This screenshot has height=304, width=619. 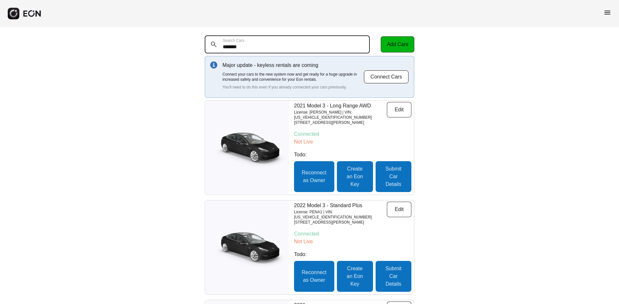 I want to click on button: Connect Cars, so click(x=386, y=77).